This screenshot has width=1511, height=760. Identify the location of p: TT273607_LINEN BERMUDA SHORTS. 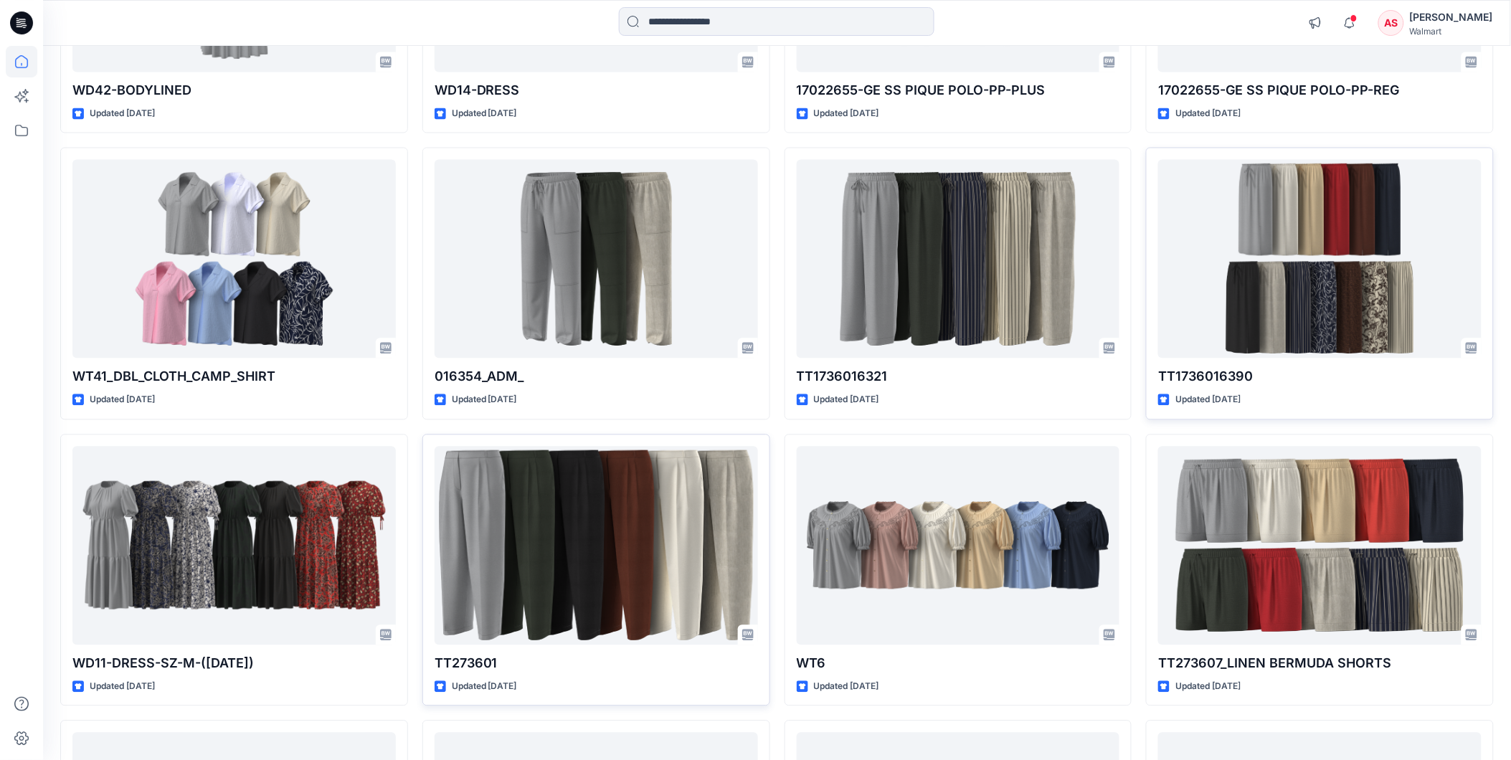
(1320, 664).